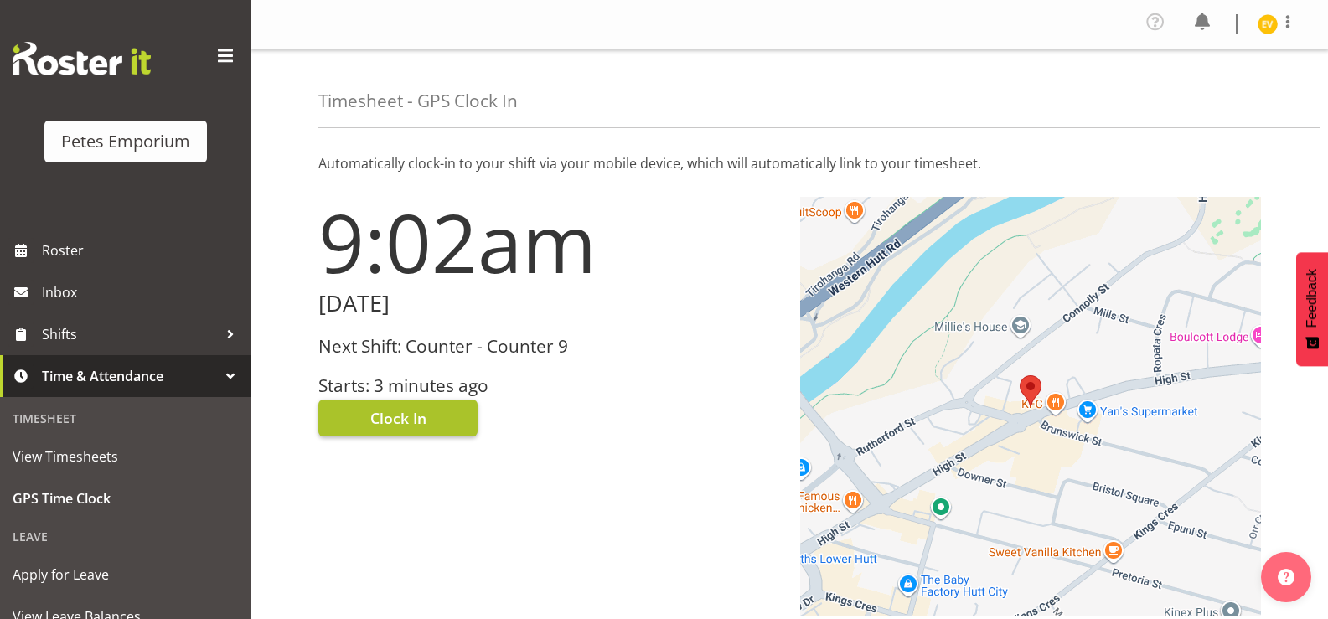 The image size is (1328, 619). What do you see at coordinates (1267, 24) in the screenshot?
I see `img: eva-vailini10223.jpg` at bounding box center [1267, 24].